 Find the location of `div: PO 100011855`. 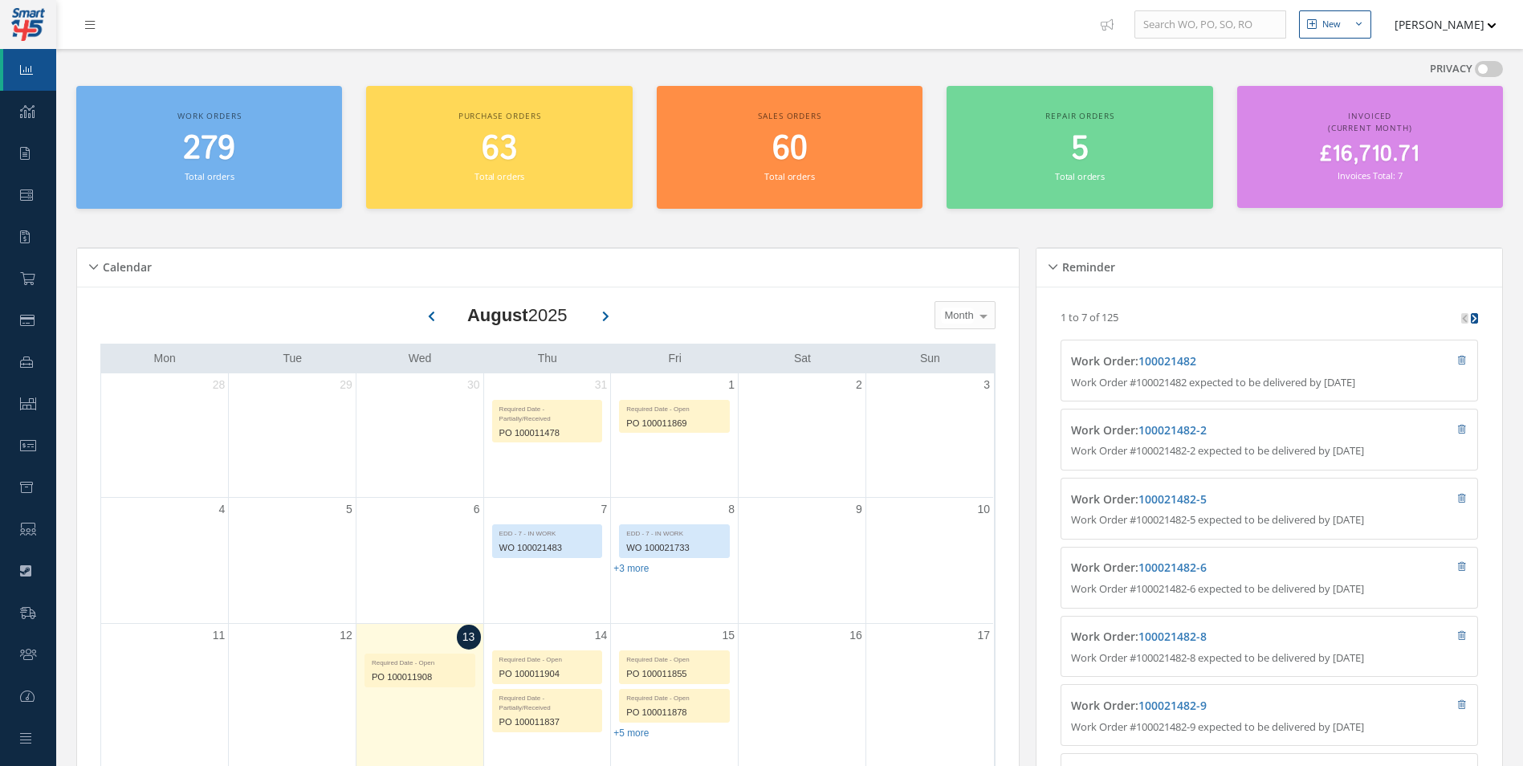

div: PO 100011855 is located at coordinates (674, 674).